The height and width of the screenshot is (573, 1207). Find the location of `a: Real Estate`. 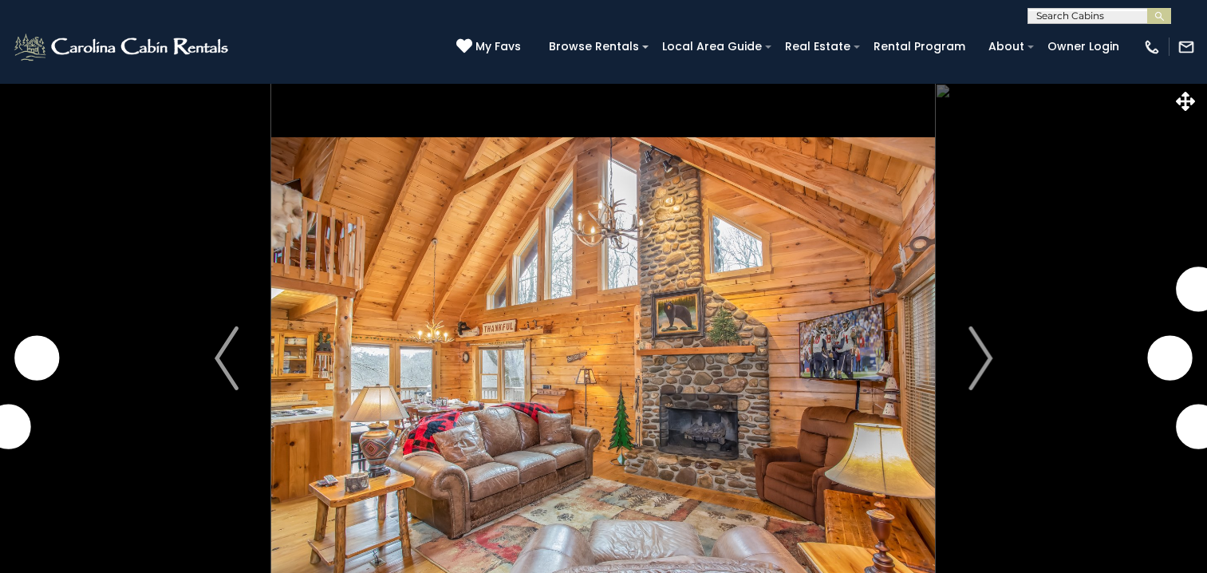

a: Real Estate is located at coordinates (818, 46).